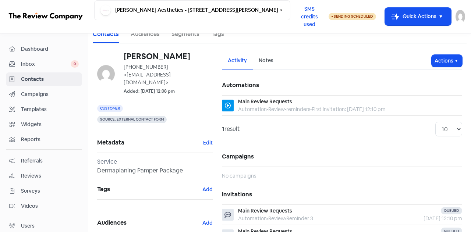 The image size is (471, 232). Describe the element at coordinates (50, 161) in the screenshot. I see `span: Referrals` at that location.